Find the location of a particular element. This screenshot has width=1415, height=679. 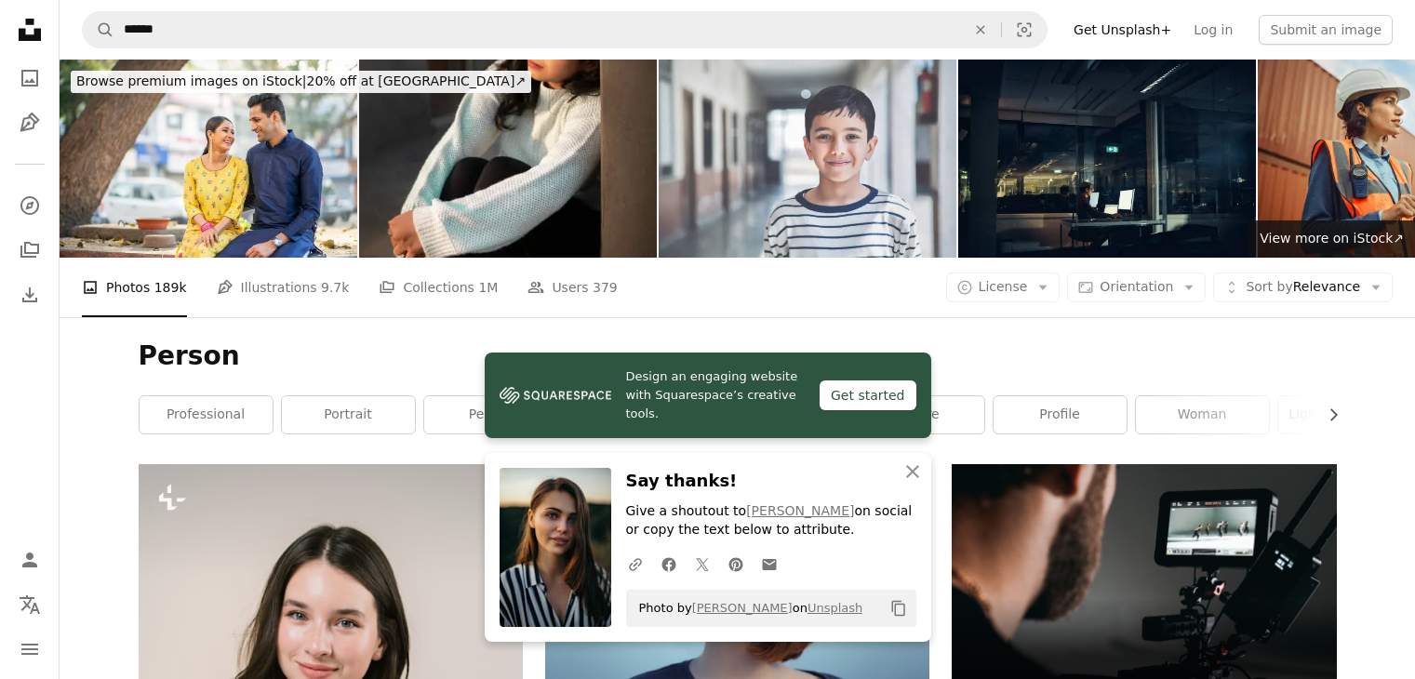

img: Loving Indian couple is located at coordinates (208, 158).